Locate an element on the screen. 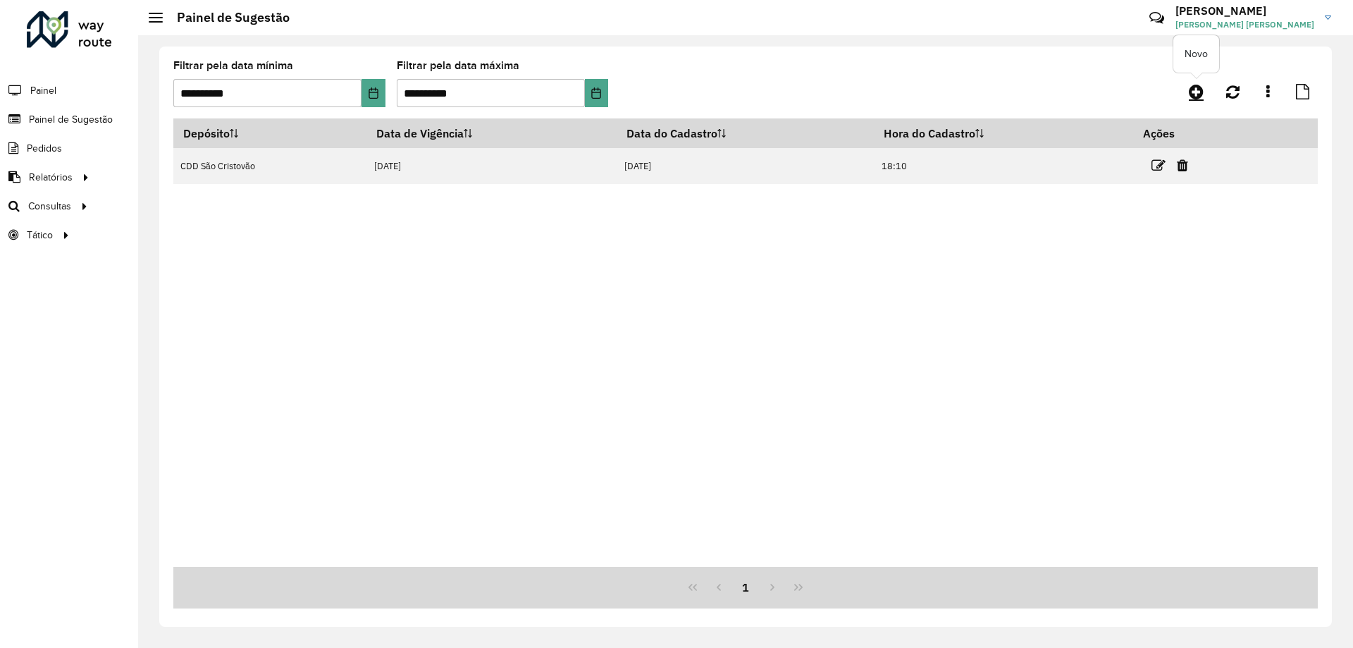  span: Painel de Sugestão is located at coordinates (70, 119).